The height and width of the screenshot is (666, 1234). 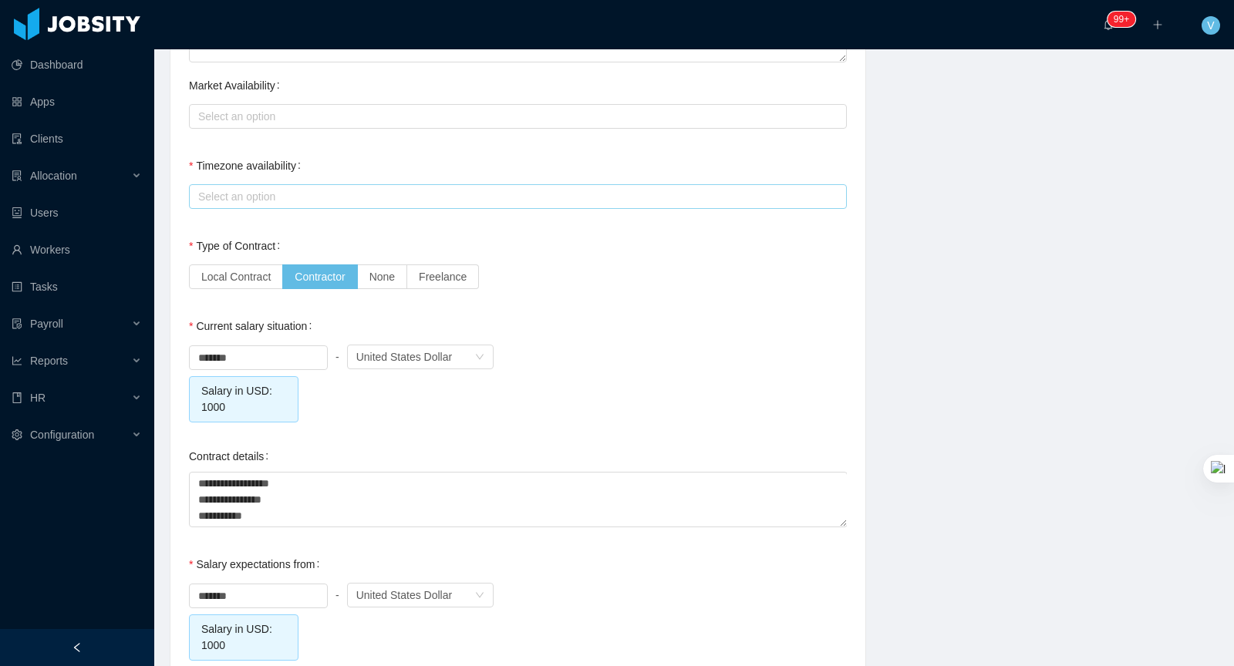 What do you see at coordinates (17, 176) in the screenshot?
I see `i: icon: solution` at bounding box center [17, 176].